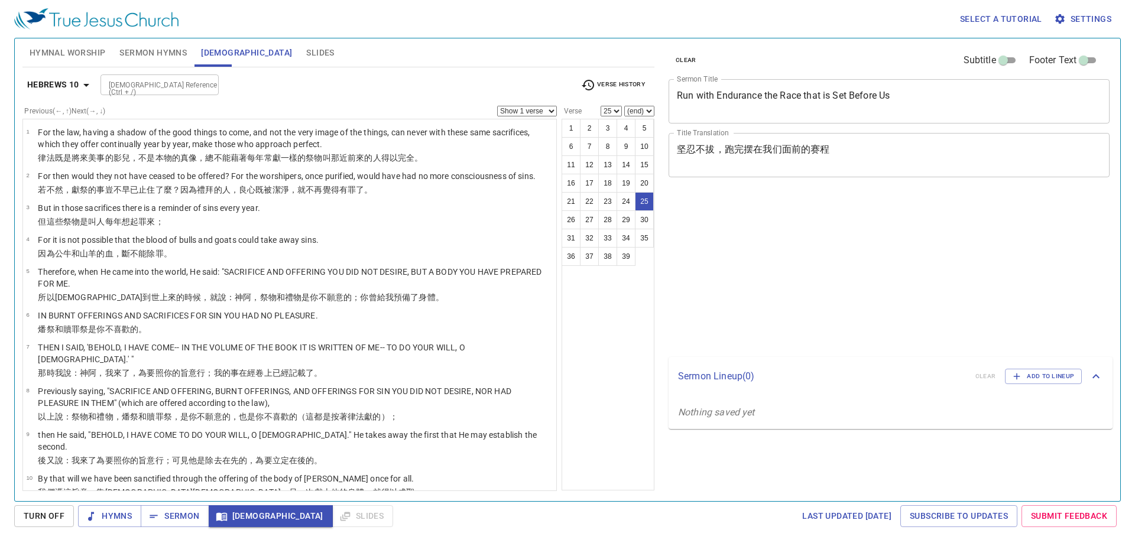 This screenshot has width=1135, height=543. Describe the element at coordinates (239, 460) in the screenshot. I see `wg2307: 行` at that location.